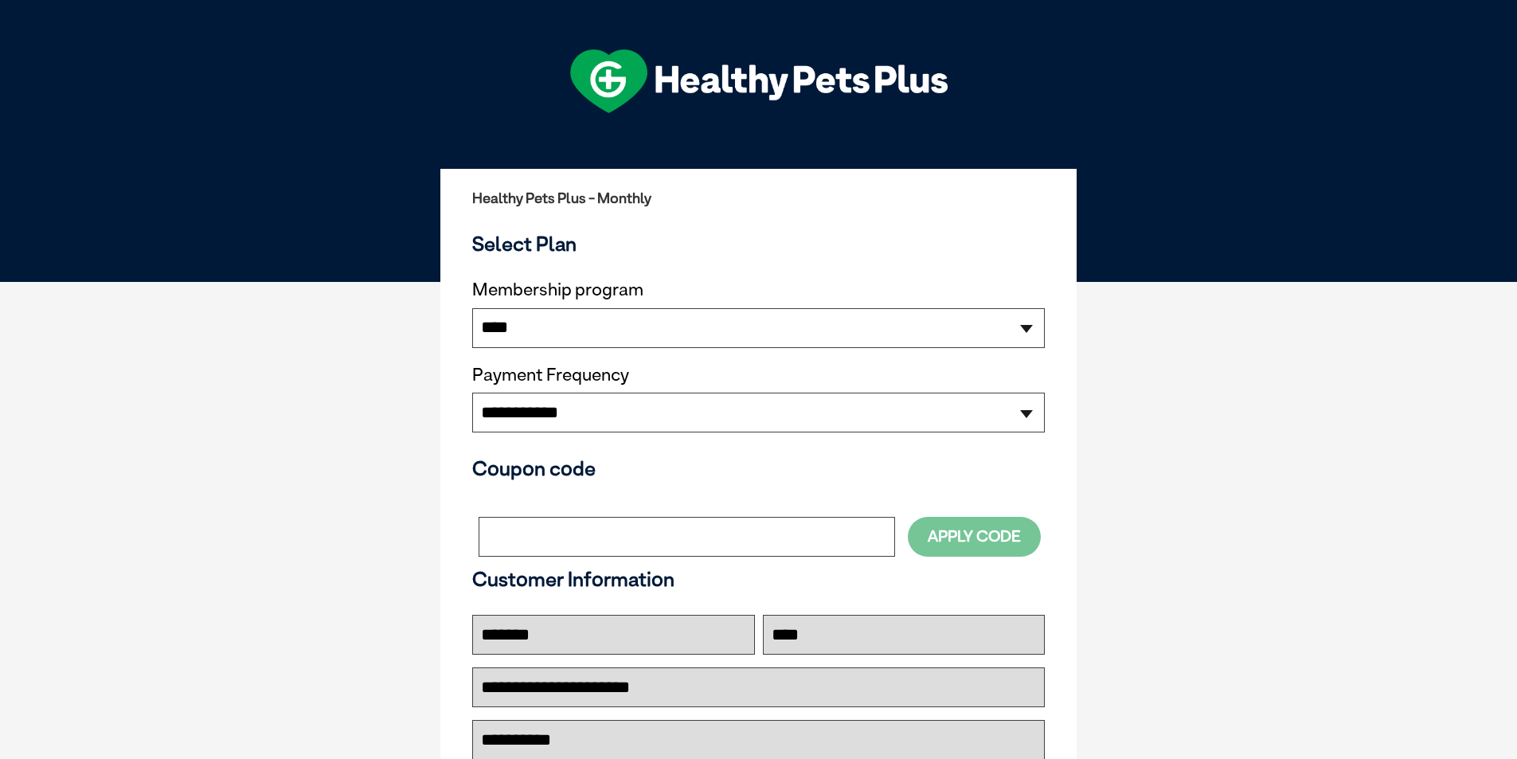  I want to click on button: Apply Code, so click(974, 536).